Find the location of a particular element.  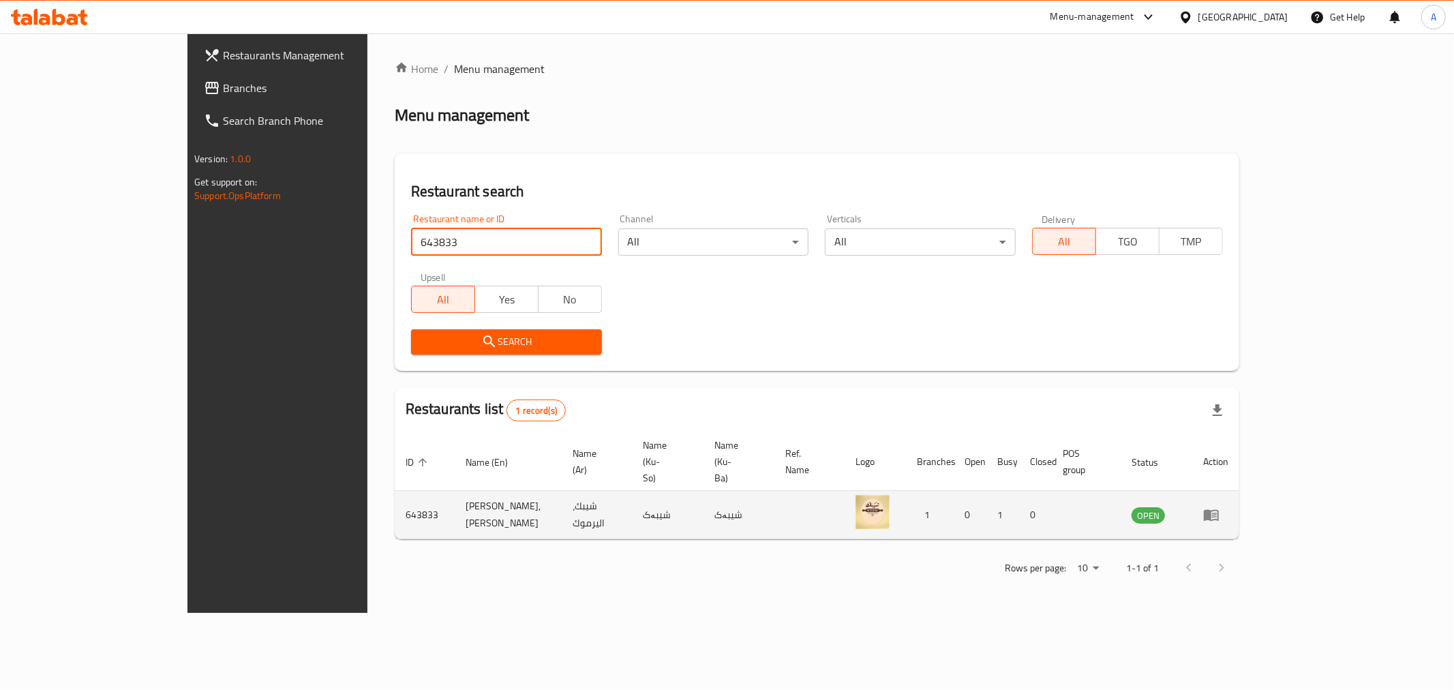

span: Ref. Name is located at coordinates (807, 462).